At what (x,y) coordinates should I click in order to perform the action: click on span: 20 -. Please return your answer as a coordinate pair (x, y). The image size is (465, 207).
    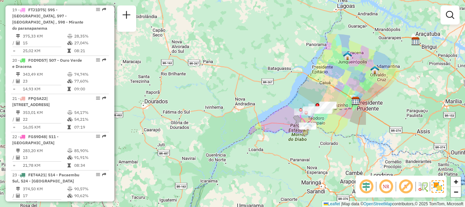
    Looking at the image, I should click on (47, 63).